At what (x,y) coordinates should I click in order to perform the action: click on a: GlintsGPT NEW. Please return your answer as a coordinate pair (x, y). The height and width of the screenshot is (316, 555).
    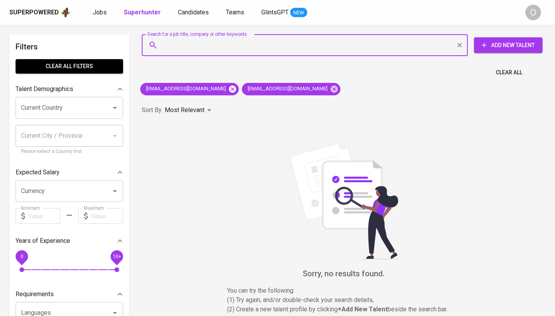
    Looking at the image, I should click on (284, 12).